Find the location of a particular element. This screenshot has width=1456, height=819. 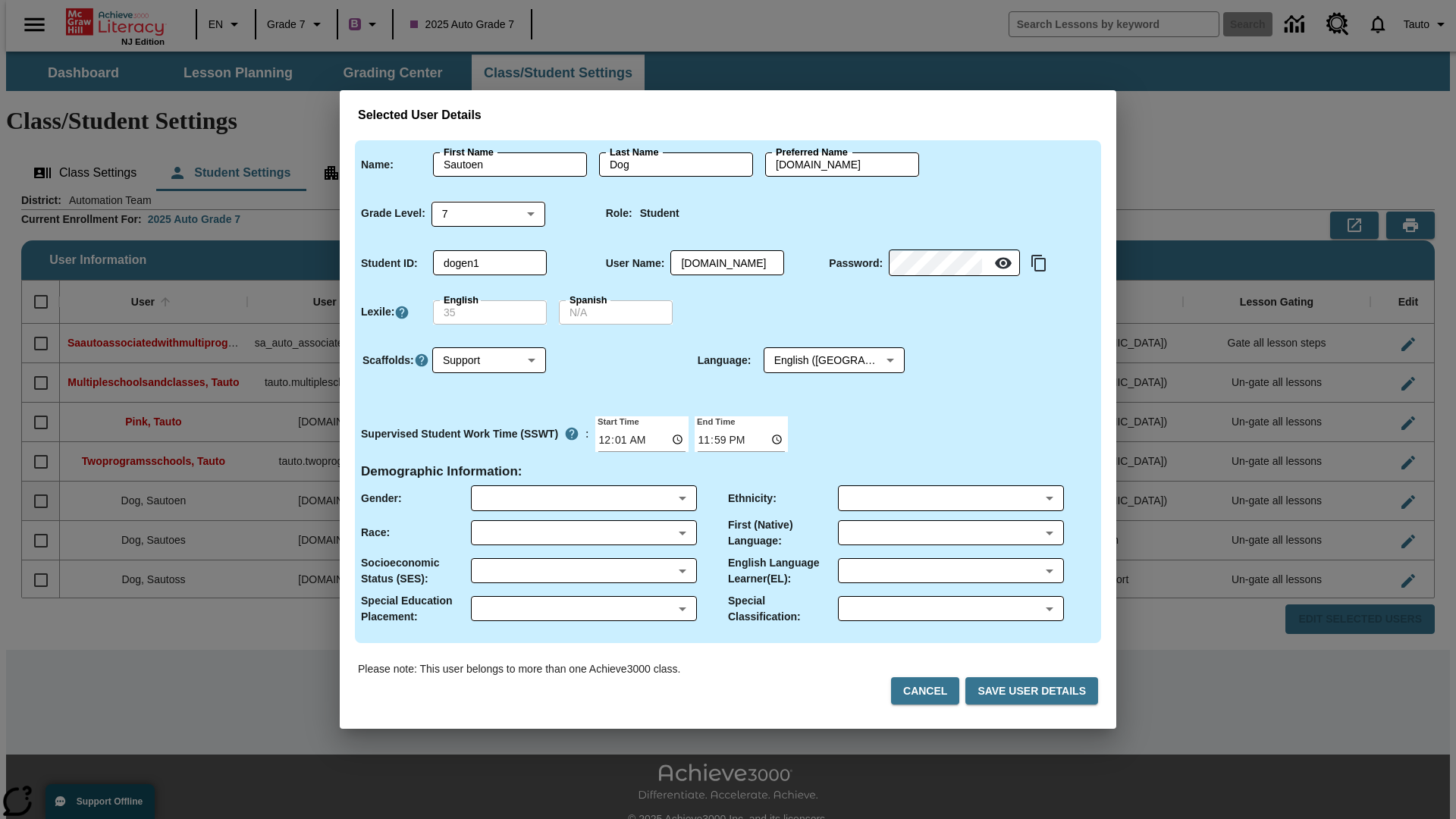

p: Language : is located at coordinates (724, 361).